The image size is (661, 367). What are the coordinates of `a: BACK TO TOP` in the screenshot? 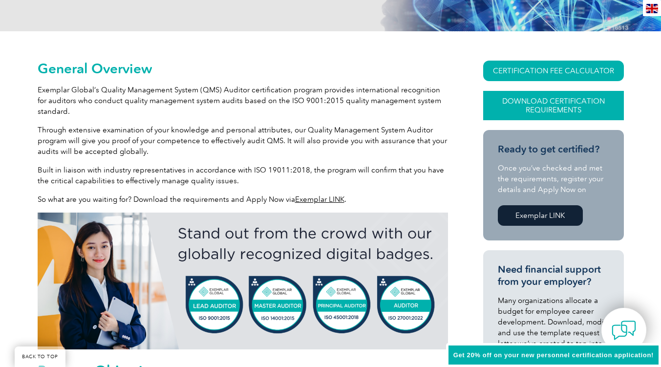 It's located at (40, 357).